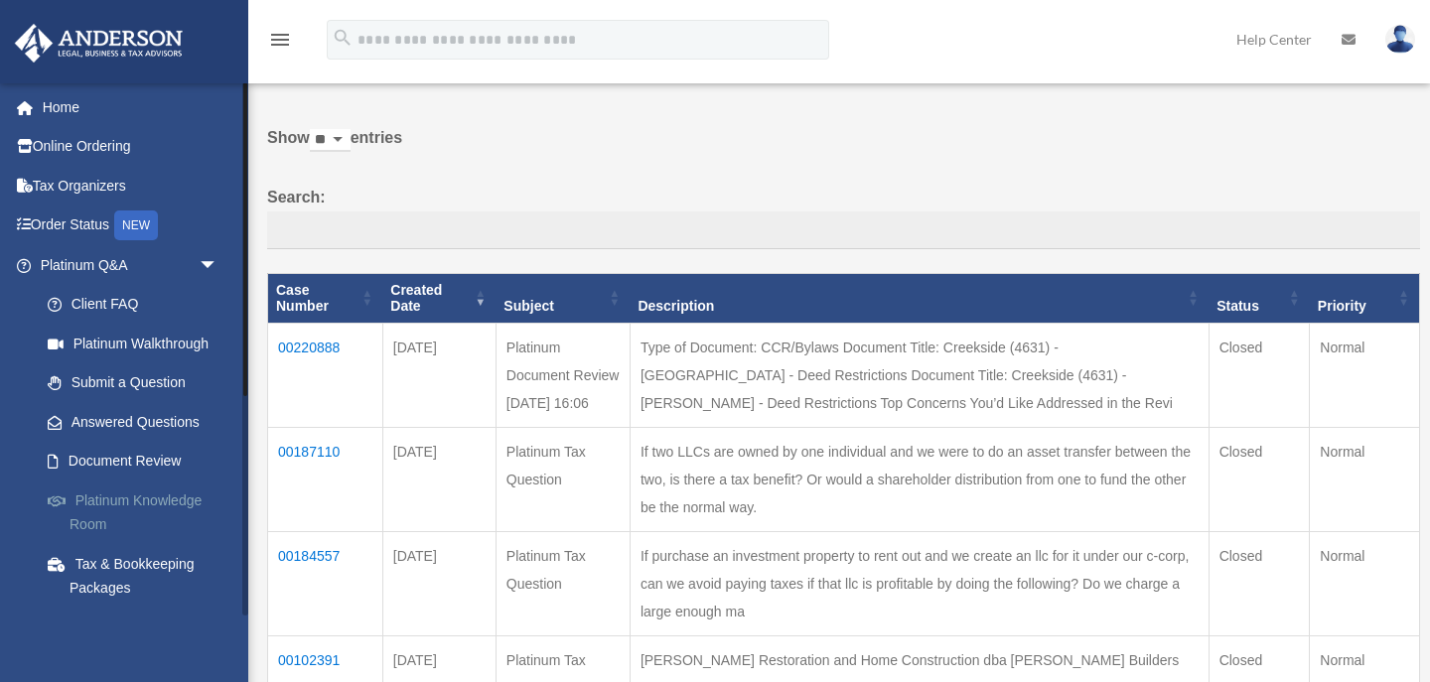 This screenshot has height=682, width=1430. Describe the element at coordinates (439, 298) in the screenshot. I see `th: Created Date: activate to sort column ascending` at that location.